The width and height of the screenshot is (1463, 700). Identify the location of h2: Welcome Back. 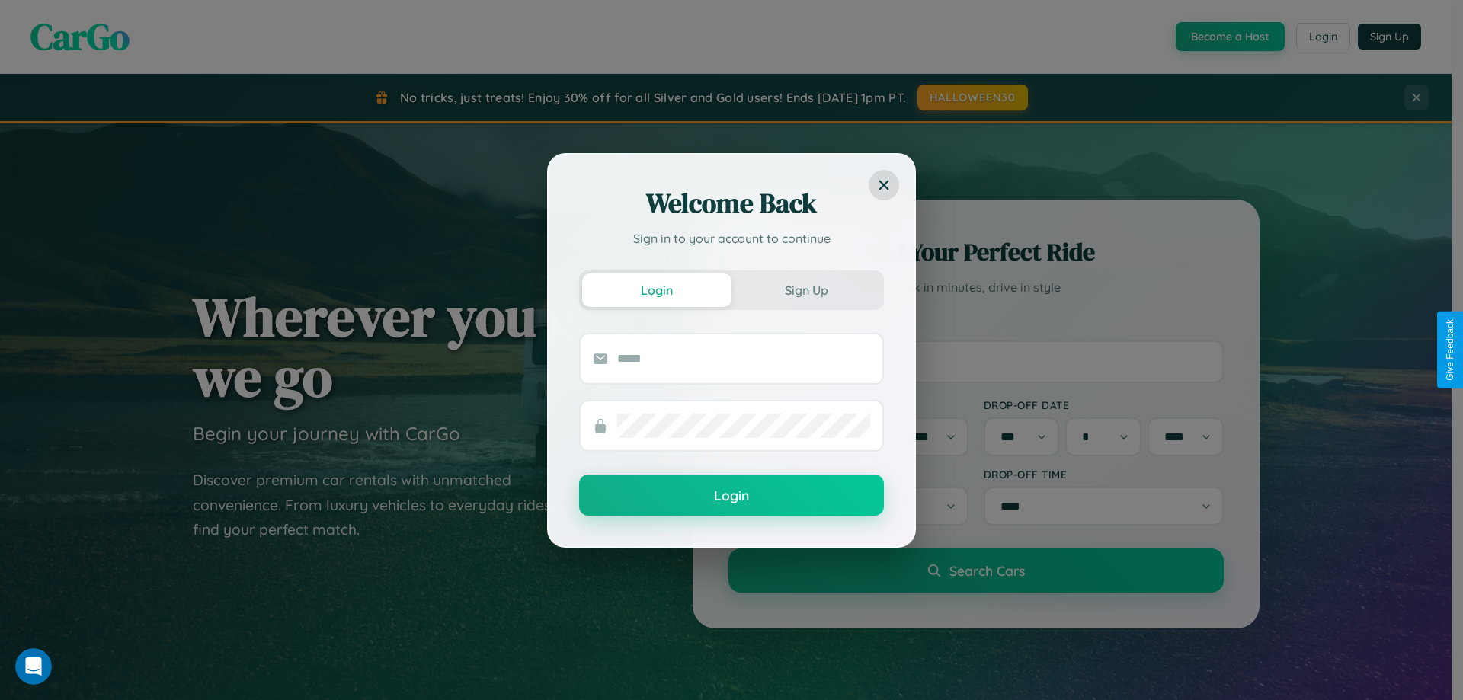
(731, 203).